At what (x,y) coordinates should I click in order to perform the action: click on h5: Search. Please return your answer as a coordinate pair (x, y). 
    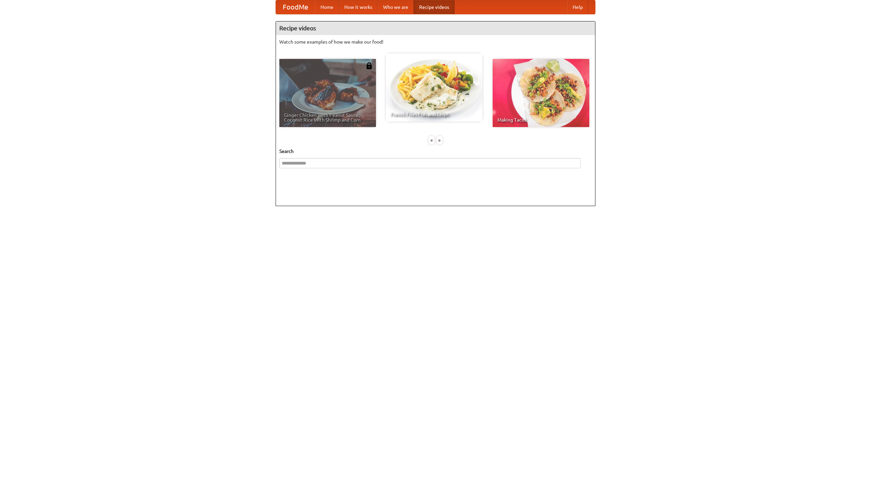
    Looking at the image, I should click on (436, 151).